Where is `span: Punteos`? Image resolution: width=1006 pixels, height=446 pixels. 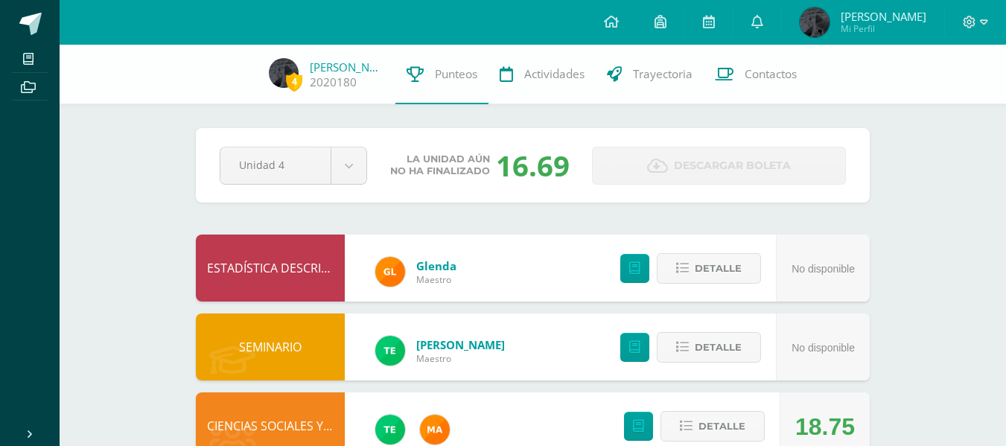
span: Punteos is located at coordinates (456, 74).